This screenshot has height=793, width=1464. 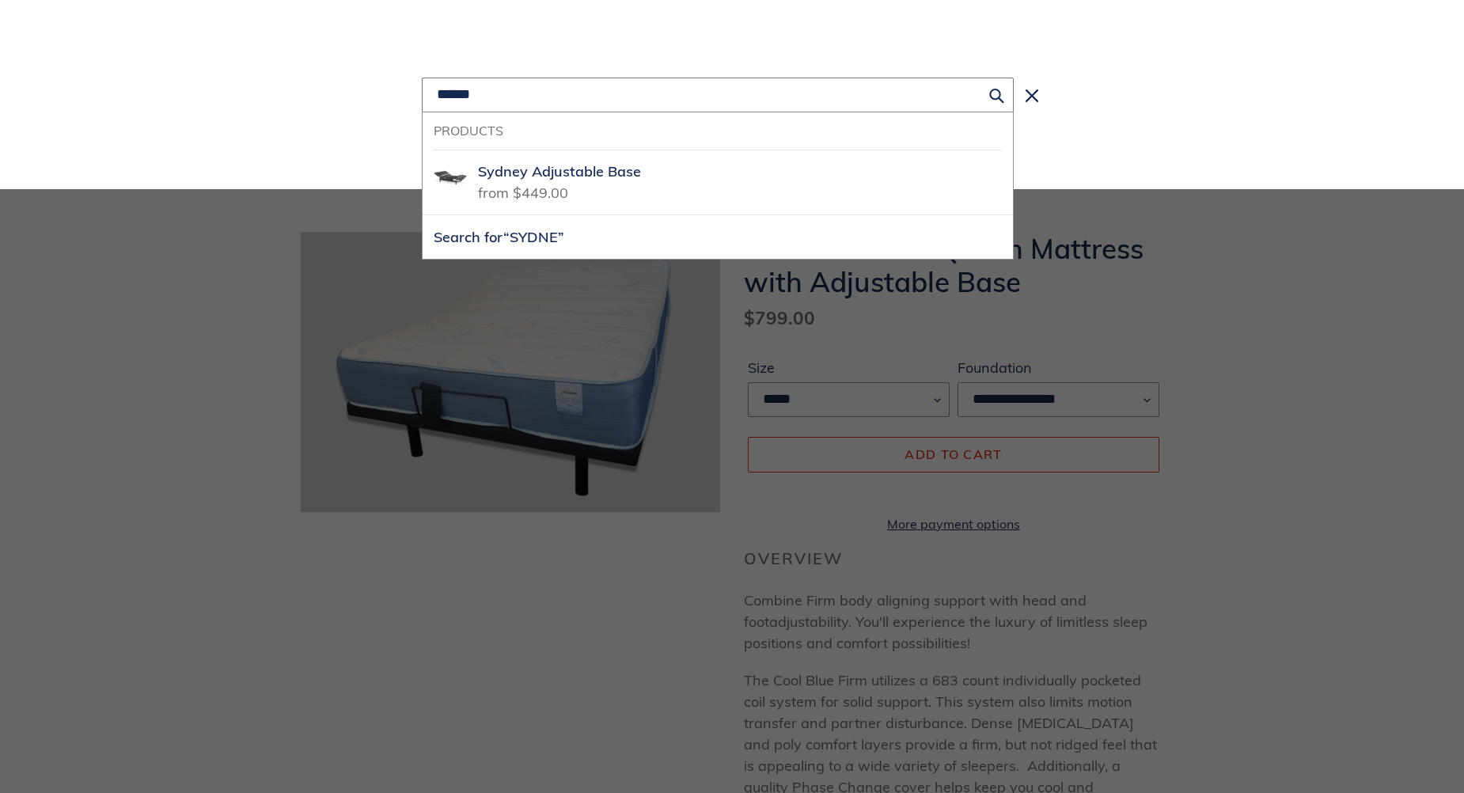 I want to click on span: from $449.00, so click(x=523, y=190).